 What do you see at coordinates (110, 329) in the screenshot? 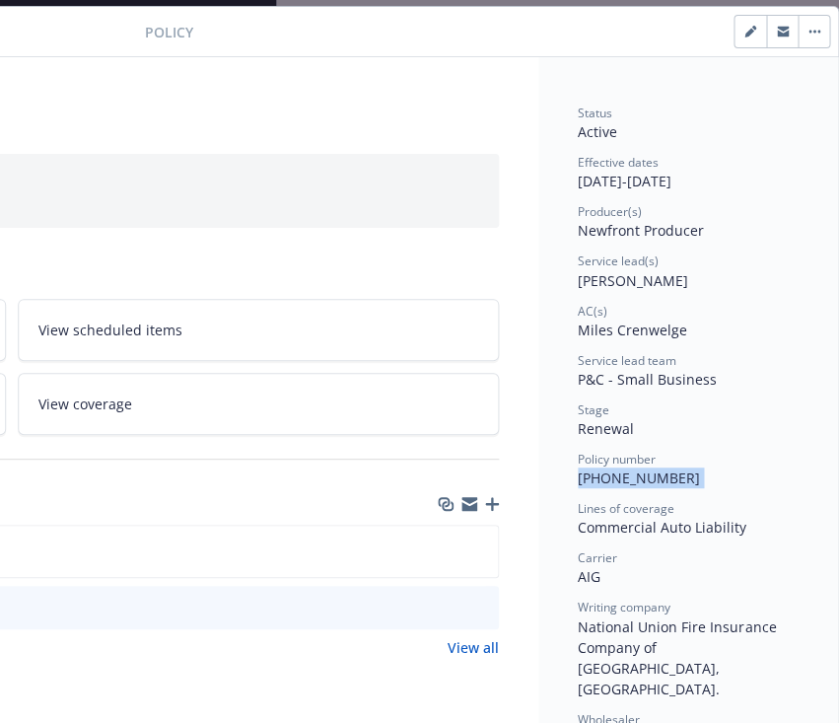
I see `span: View scheduled items` at bounding box center [110, 329].